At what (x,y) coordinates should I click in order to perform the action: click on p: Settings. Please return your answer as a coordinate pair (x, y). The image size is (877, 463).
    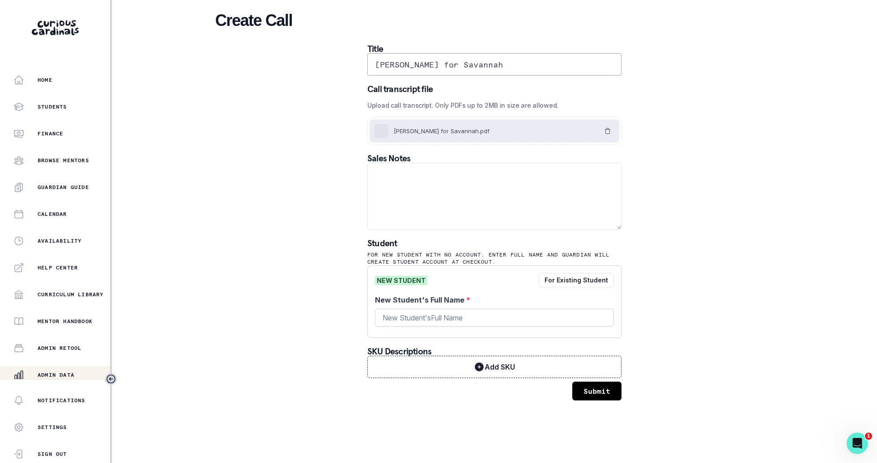
    Looking at the image, I should click on (52, 428).